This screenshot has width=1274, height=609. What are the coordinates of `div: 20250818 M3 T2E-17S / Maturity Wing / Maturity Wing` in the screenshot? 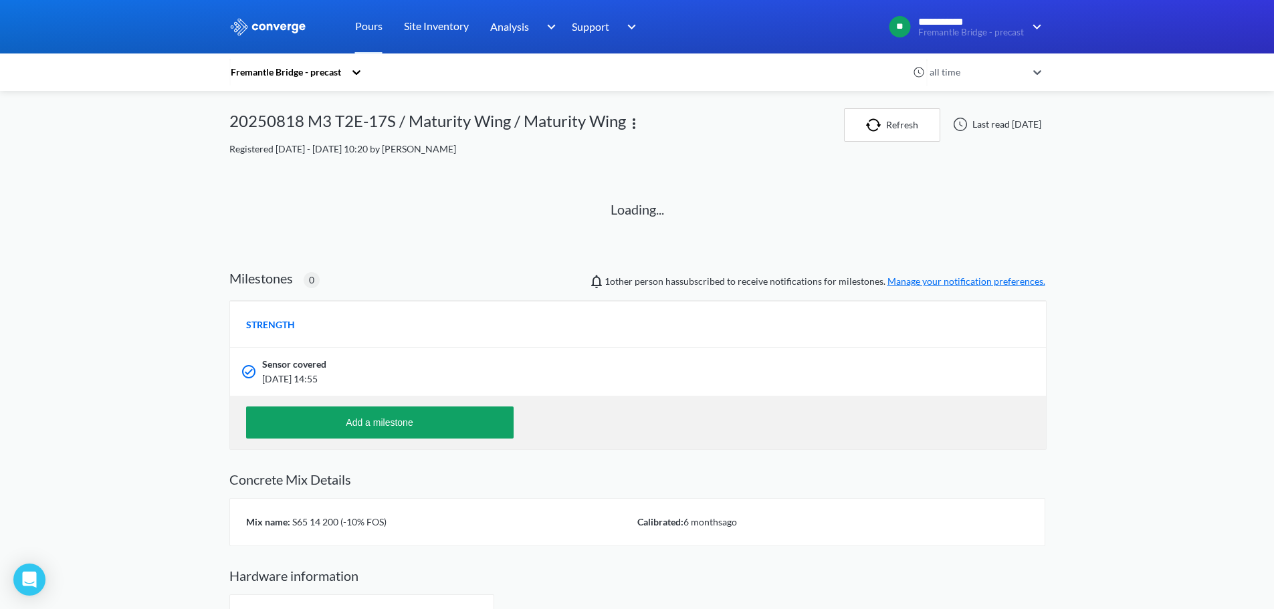 It's located at (427, 125).